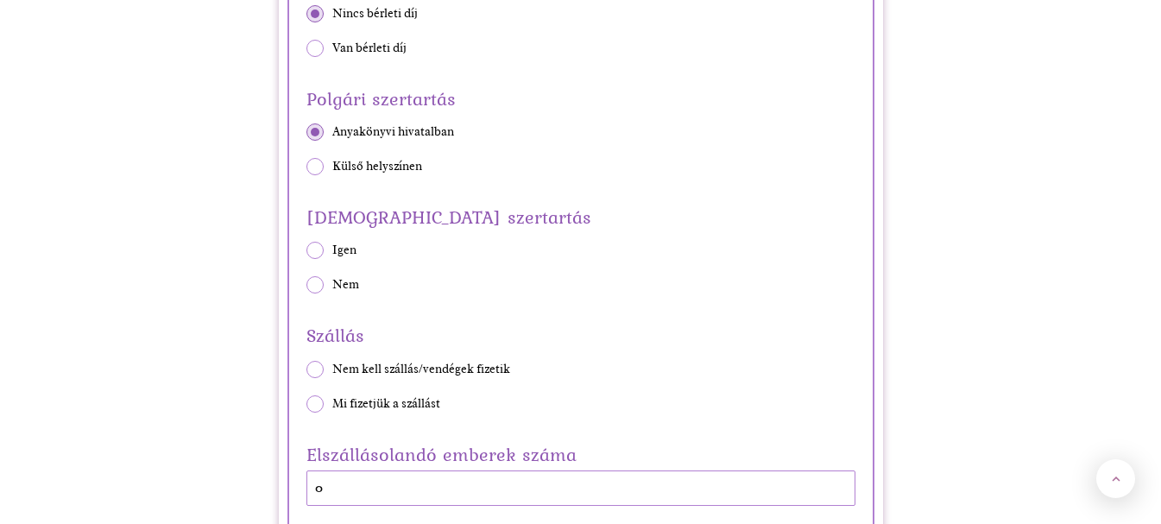 This screenshot has height=524, width=1161. Describe the element at coordinates (375, 14) in the screenshot. I see `span: Nincs bérleti díj` at that location.